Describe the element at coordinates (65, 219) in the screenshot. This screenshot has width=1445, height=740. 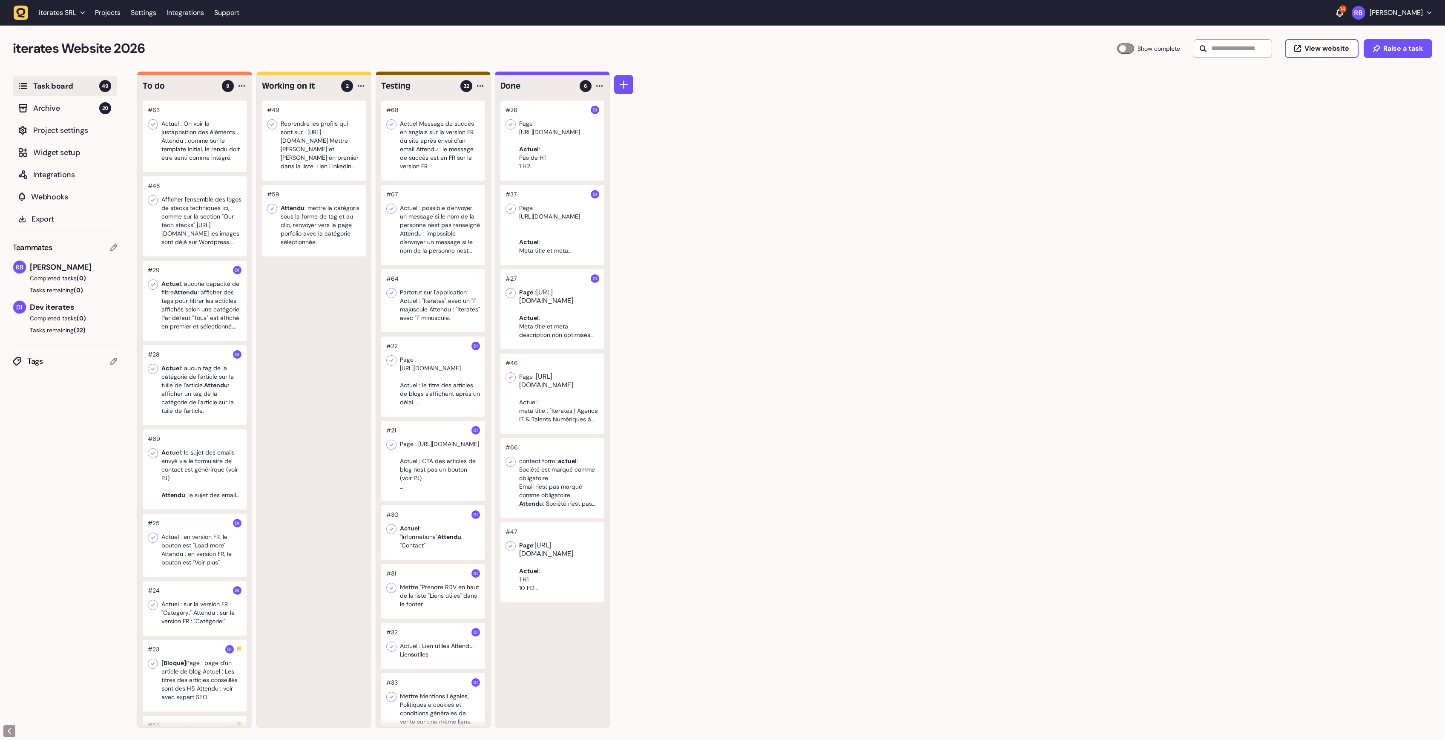
I see `button: Export` at that location.